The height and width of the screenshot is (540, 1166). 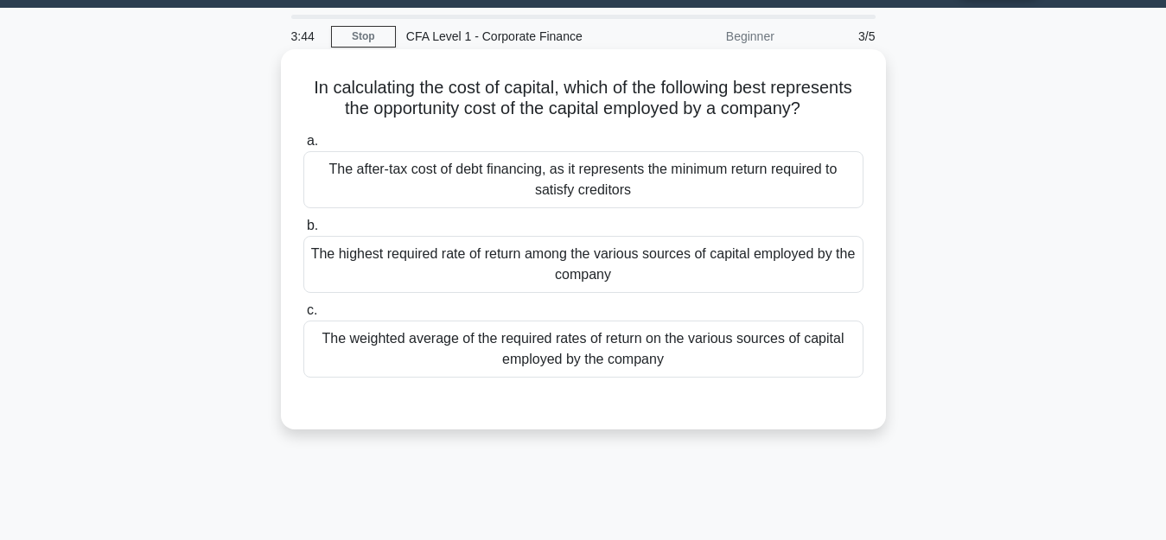 What do you see at coordinates (312, 225) in the screenshot?
I see `span: b.` at bounding box center [312, 225].